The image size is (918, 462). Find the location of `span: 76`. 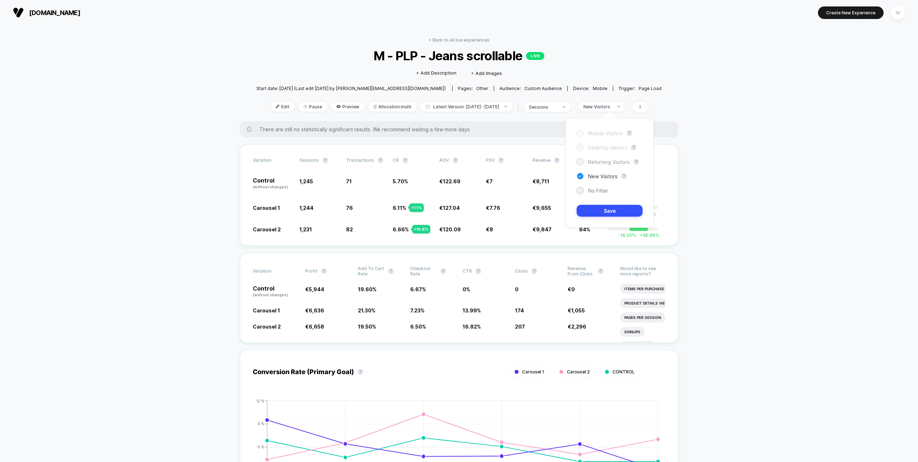

span: 76 is located at coordinates (349, 208).